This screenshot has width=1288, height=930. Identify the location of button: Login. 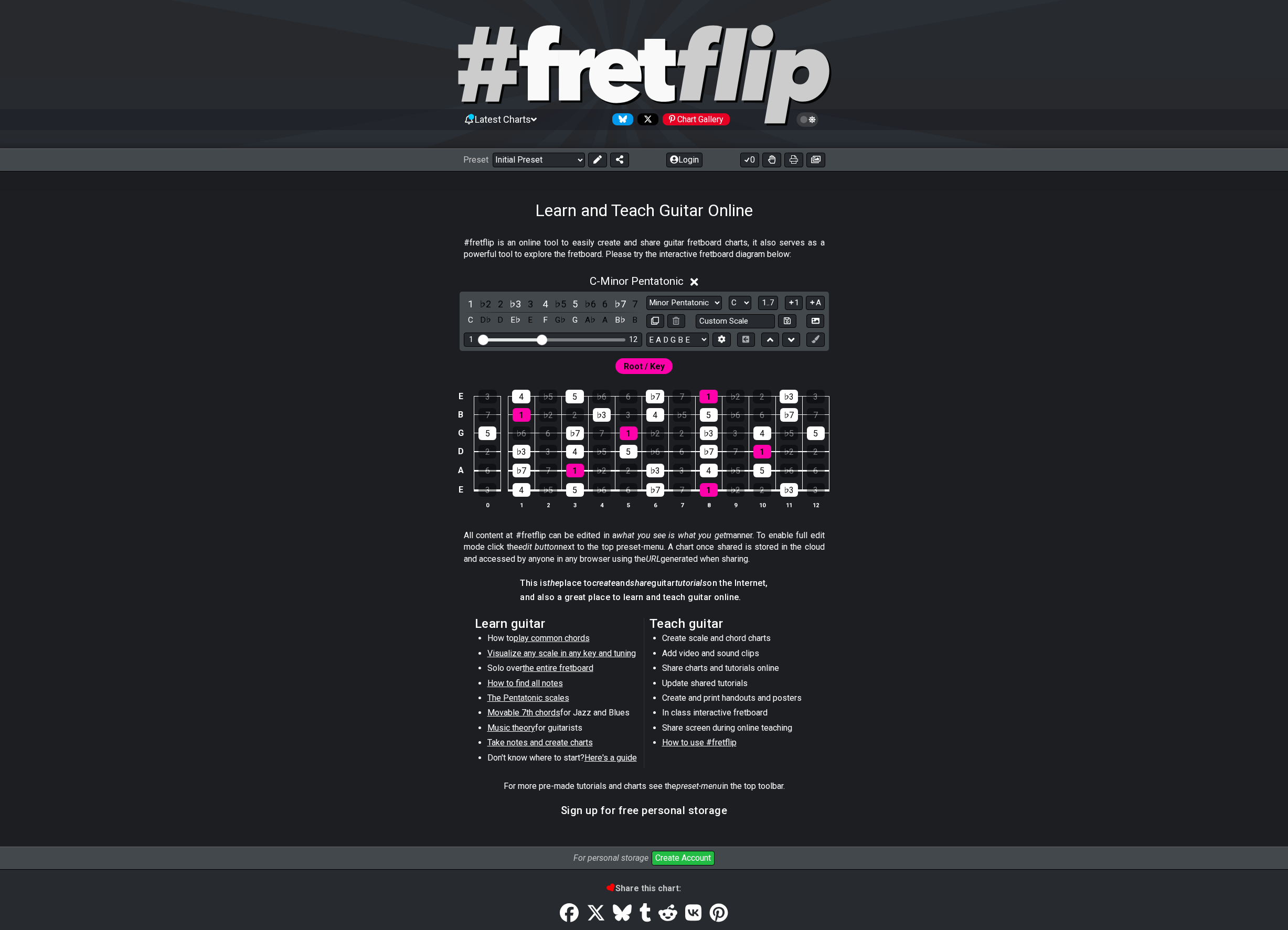
(684, 160).